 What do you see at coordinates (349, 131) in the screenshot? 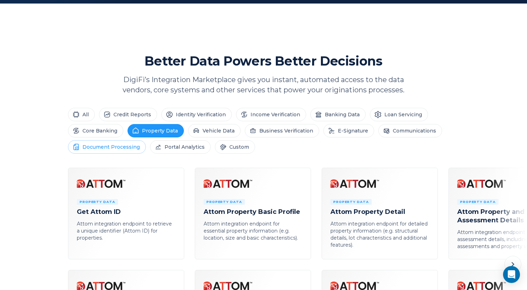
I see `li: E-Signature` at bounding box center [349, 131].